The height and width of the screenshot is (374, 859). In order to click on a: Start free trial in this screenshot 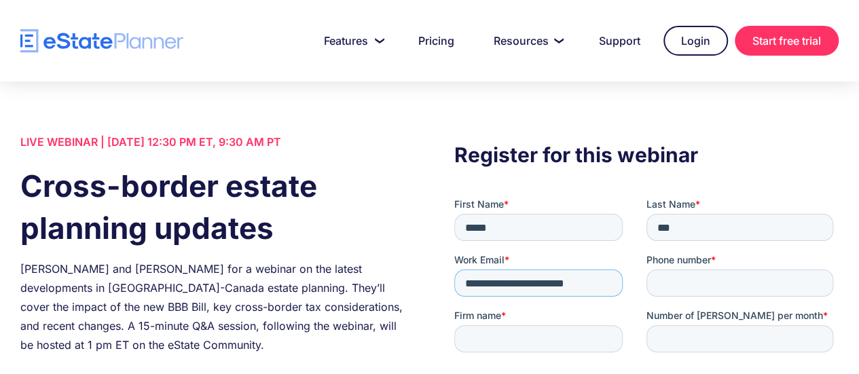, I will do `click(787, 41)`.